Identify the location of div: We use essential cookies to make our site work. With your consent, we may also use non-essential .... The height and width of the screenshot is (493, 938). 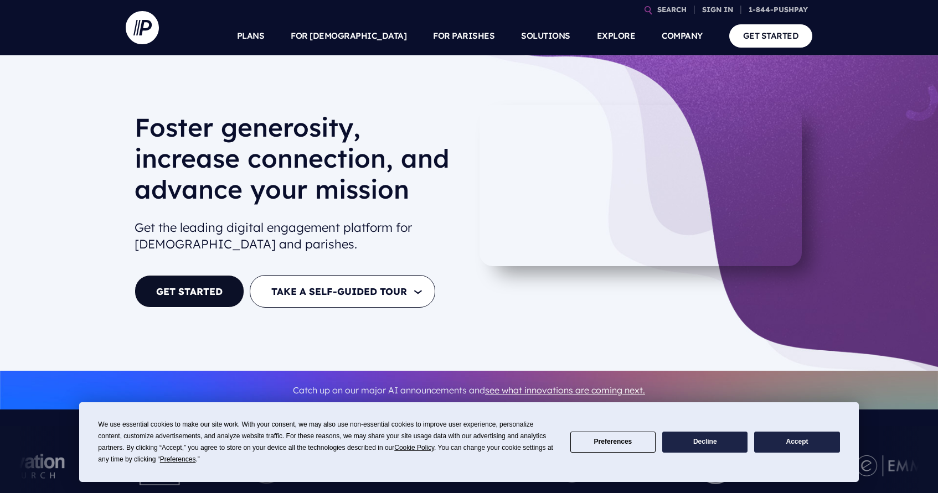
(327, 442).